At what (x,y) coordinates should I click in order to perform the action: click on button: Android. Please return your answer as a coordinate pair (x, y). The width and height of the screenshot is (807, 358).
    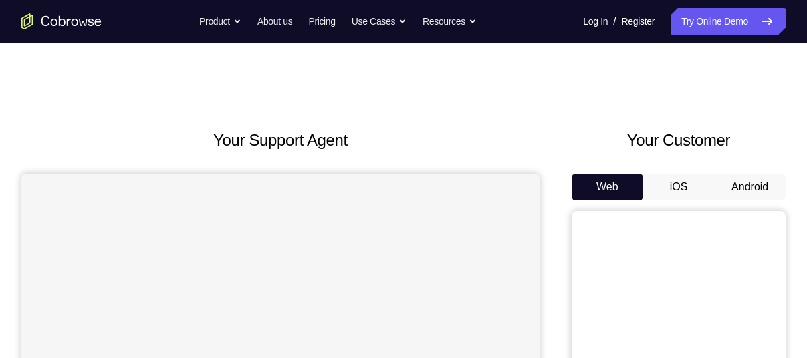
    Looking at the image, I should click on (750, 187).